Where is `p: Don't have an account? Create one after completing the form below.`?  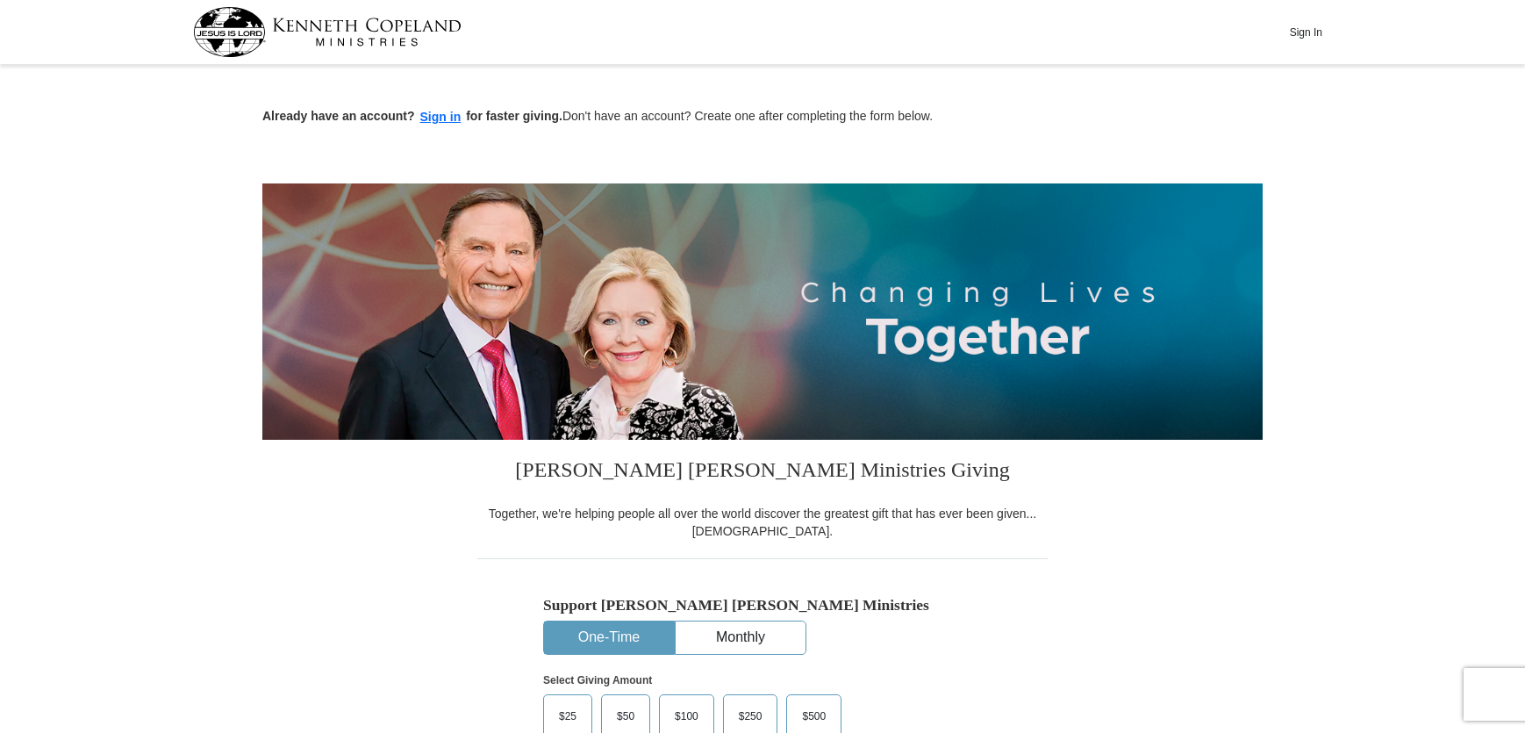
p: Don't have an account? Create one after completing the form below. is located at coordinates (763, 117).